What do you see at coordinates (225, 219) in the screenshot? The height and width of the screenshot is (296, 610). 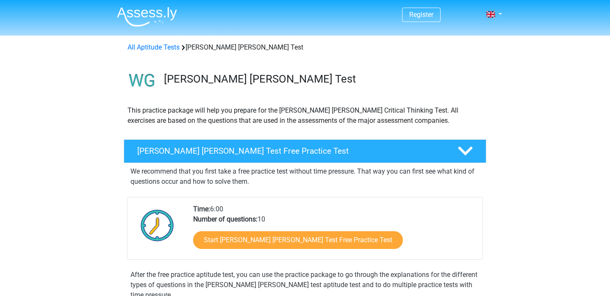 I see `b: Number of questions:` at bounding box center [225, 219].